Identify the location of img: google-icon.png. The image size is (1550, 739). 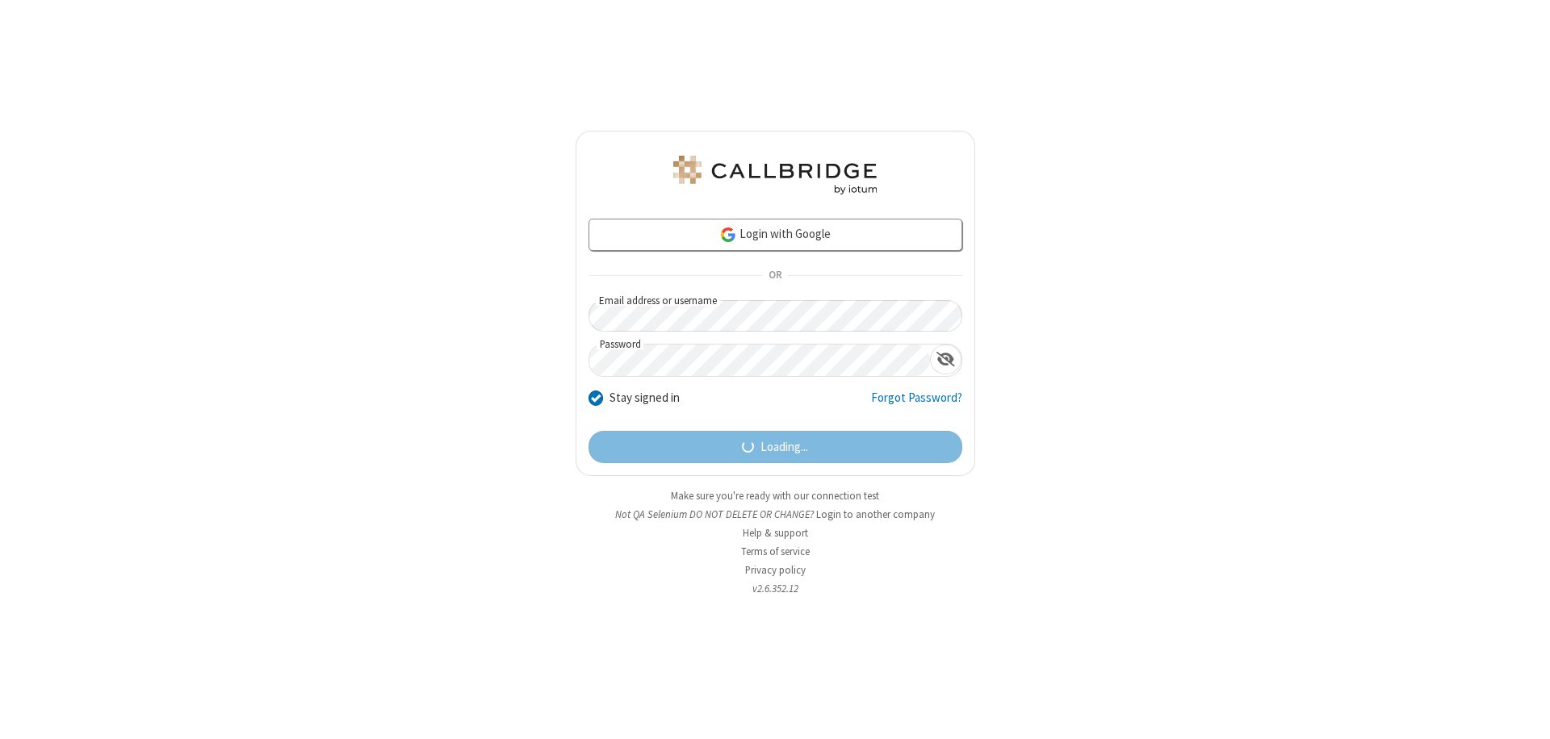
(728, 235).